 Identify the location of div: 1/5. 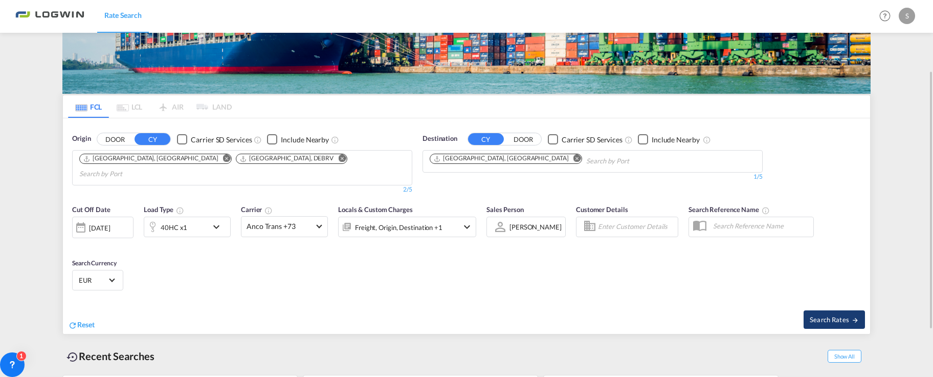
(592, 177).